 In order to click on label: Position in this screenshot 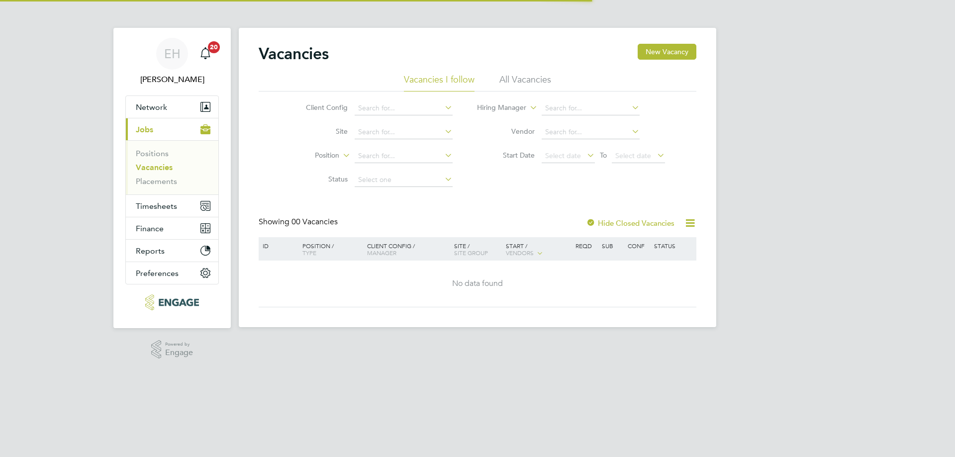, I will do `click(310, 156)`.